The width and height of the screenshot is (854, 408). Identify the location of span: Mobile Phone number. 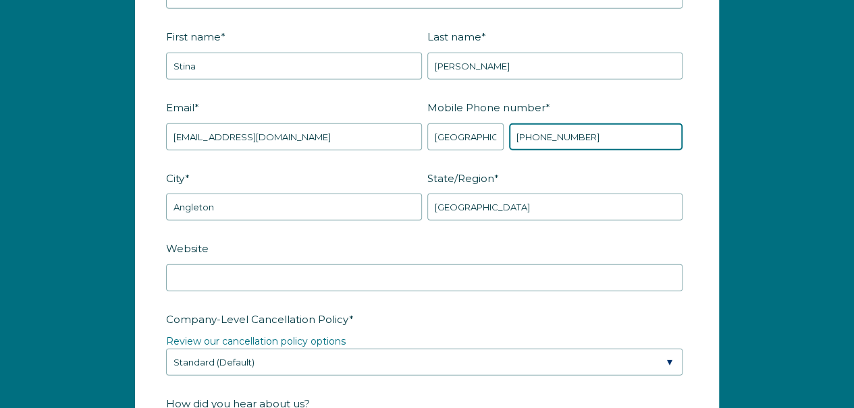
(486, 107).